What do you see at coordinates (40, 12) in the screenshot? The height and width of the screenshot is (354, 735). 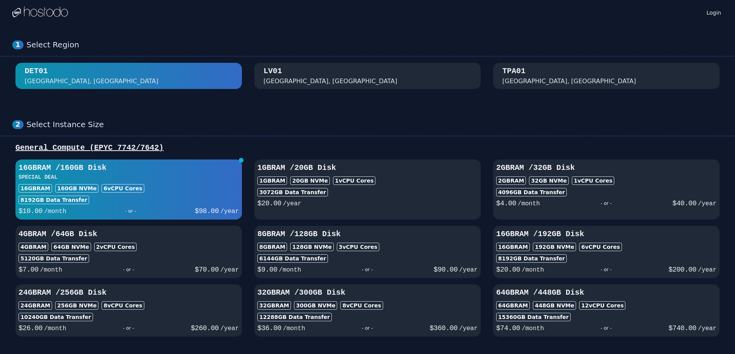 I see `img: Logo` at bounding box center [40, 12].